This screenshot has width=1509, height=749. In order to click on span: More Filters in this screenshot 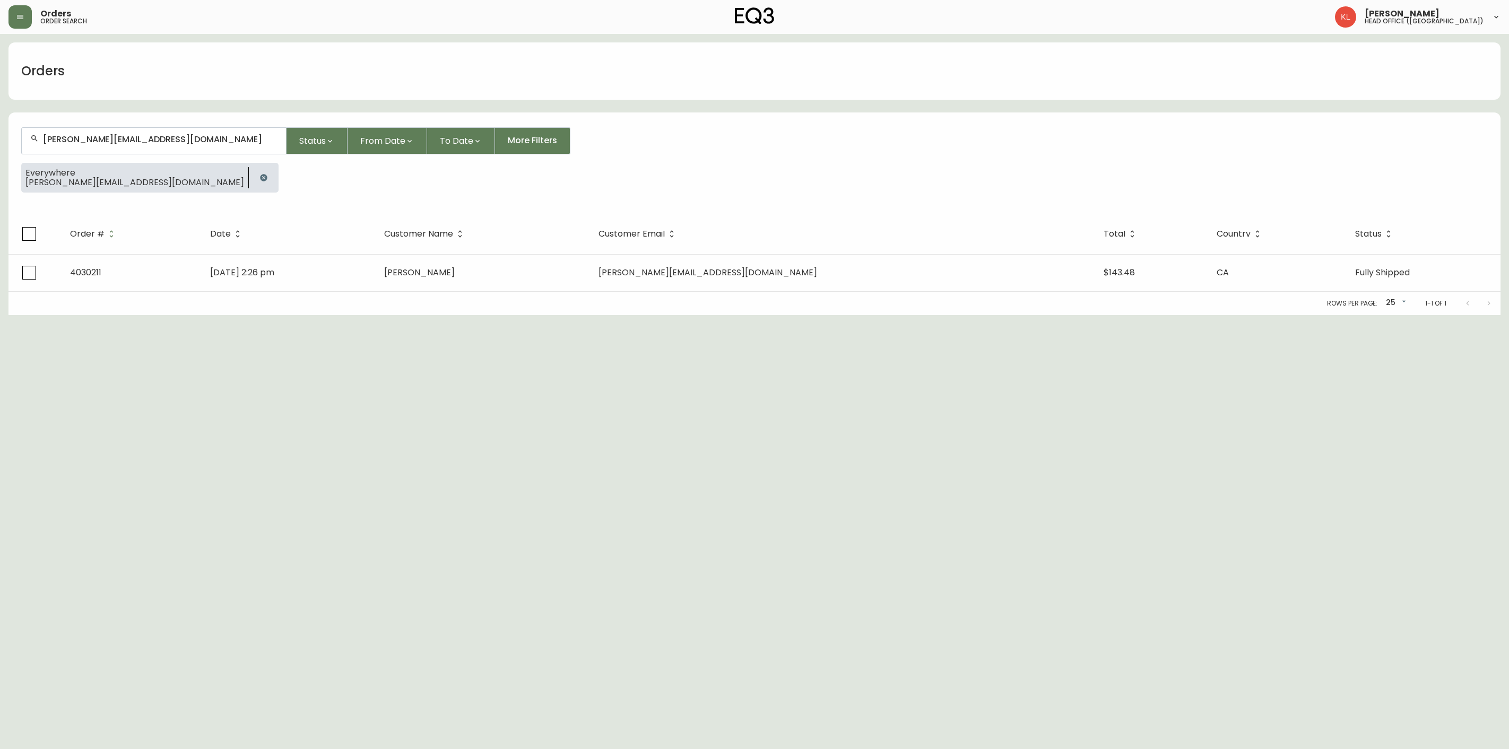, I will do `click(532, 141)`.